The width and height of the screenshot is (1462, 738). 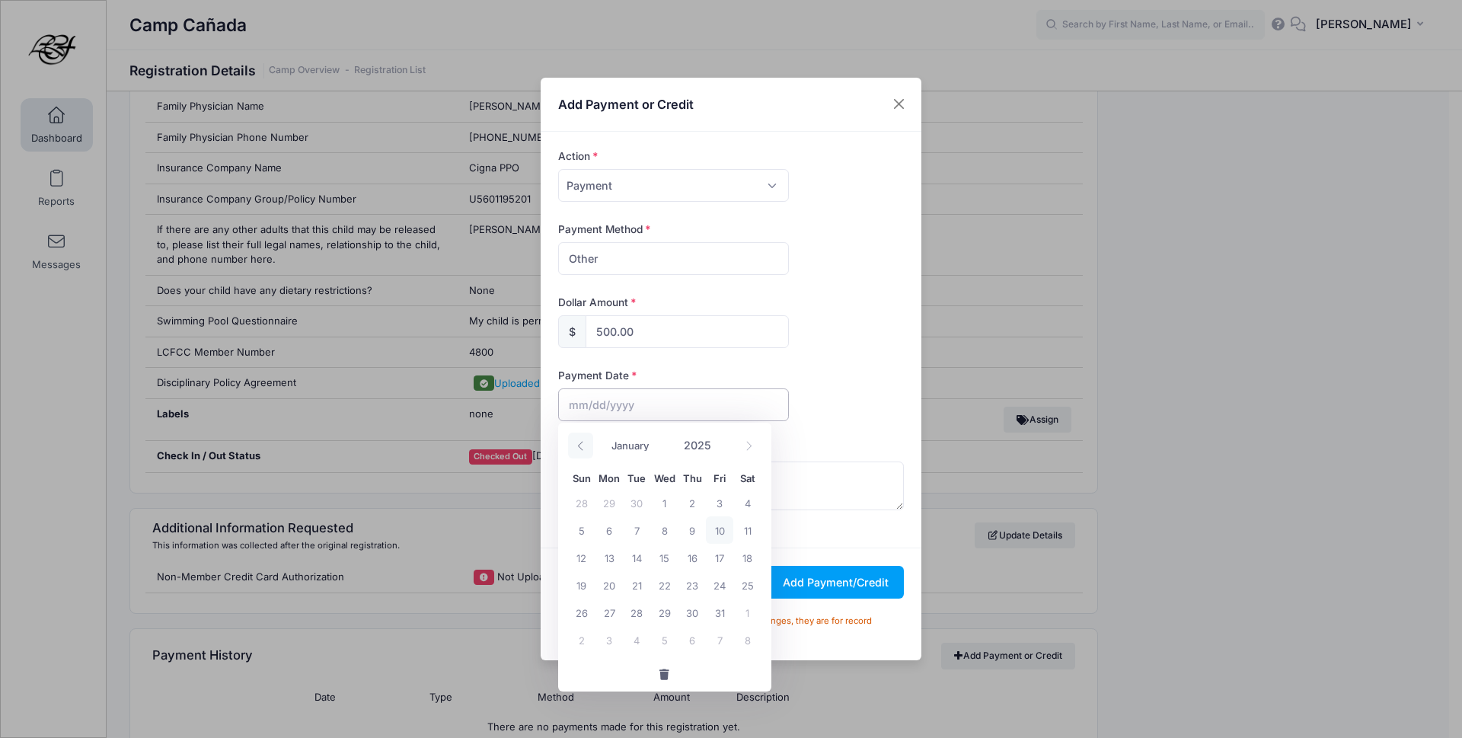 I want to click on span: Tue, so click(x=636, y=478).